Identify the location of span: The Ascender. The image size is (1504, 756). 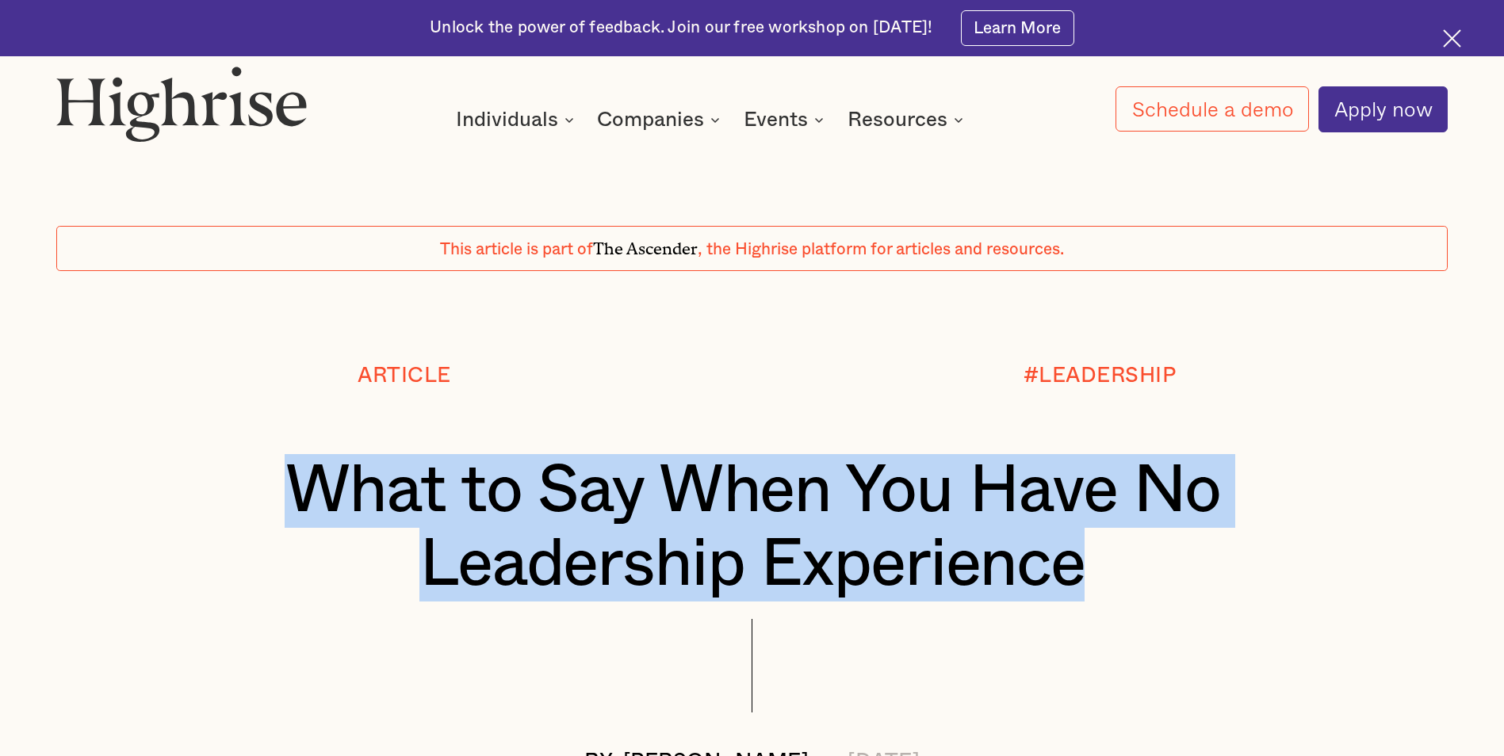
(645, 245).